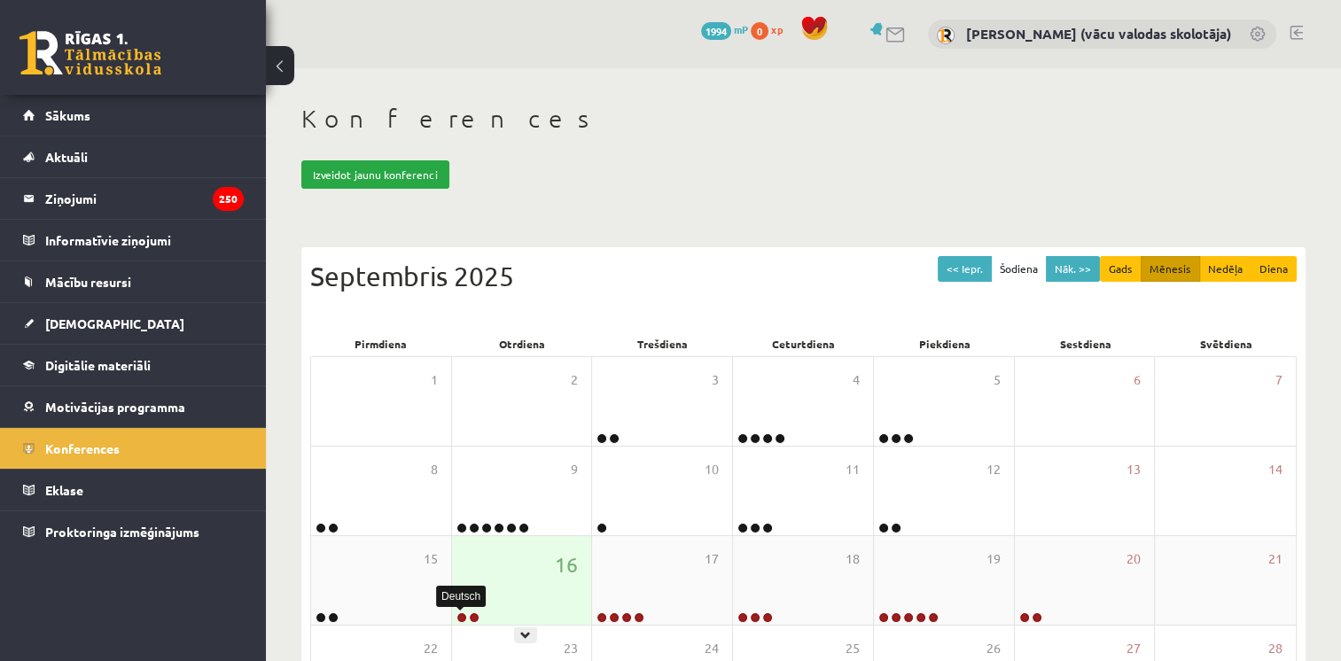  I want to click on span: 18, so click(853, 559).